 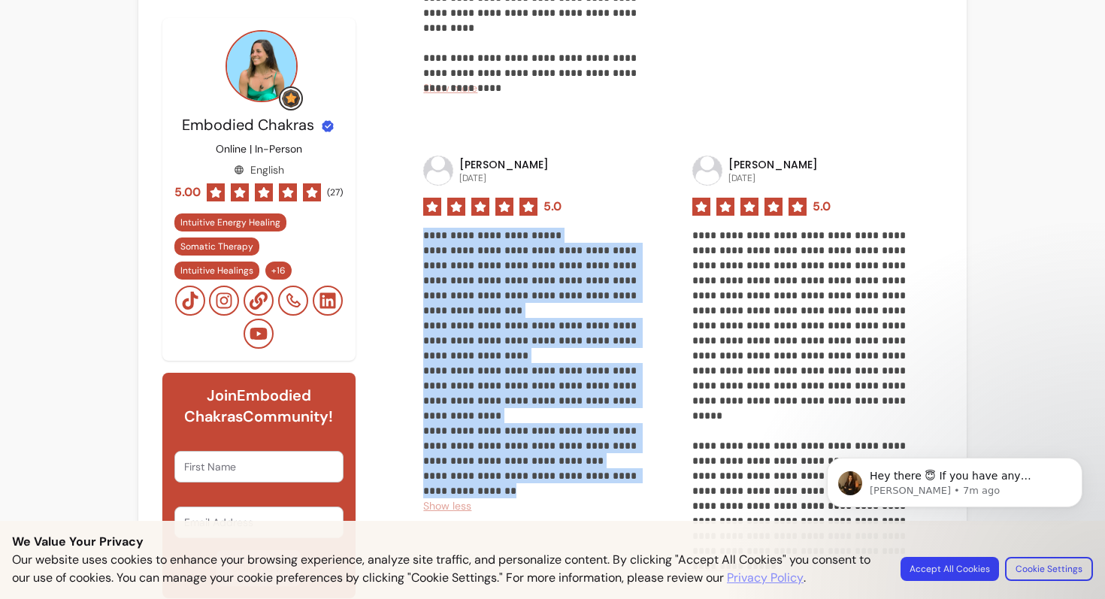 I want to click on span: + 16, so click(x=278, y=271).